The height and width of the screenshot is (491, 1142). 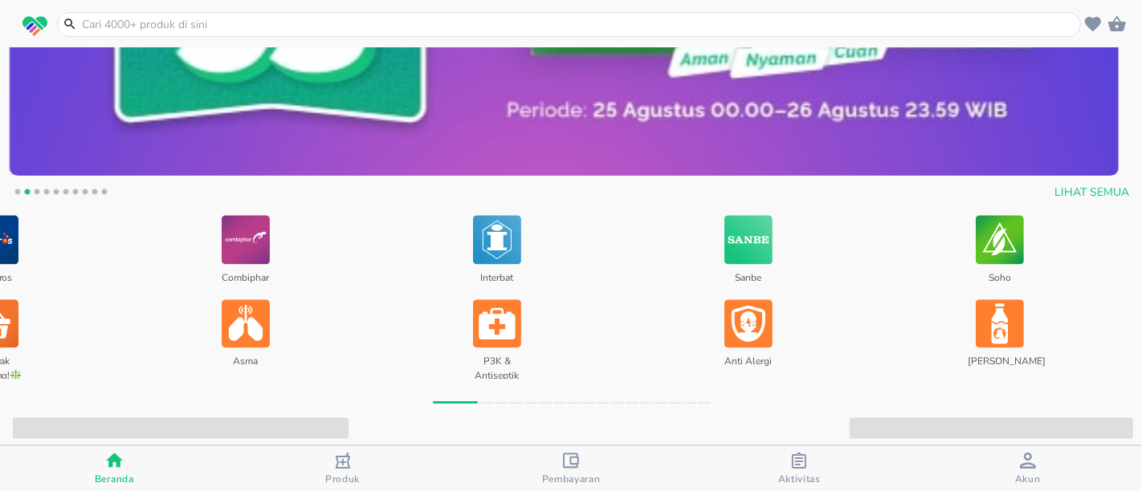 I want to click on img: Asma, so click(x=246, y=324).